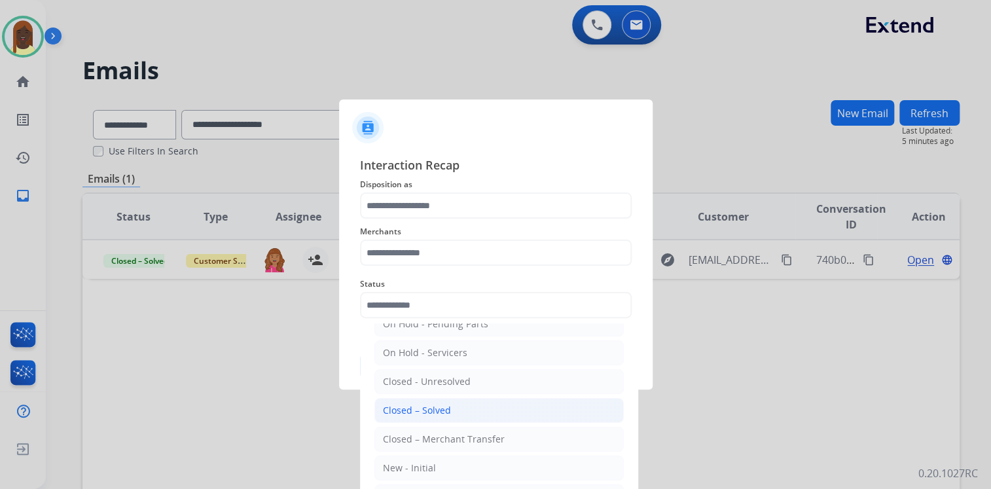 Image resolution: width=991 pixels, height=489 pixels. Describe the element at coordinates (496, 185) in the screenshot. I see `span: Disposition as` at that location.